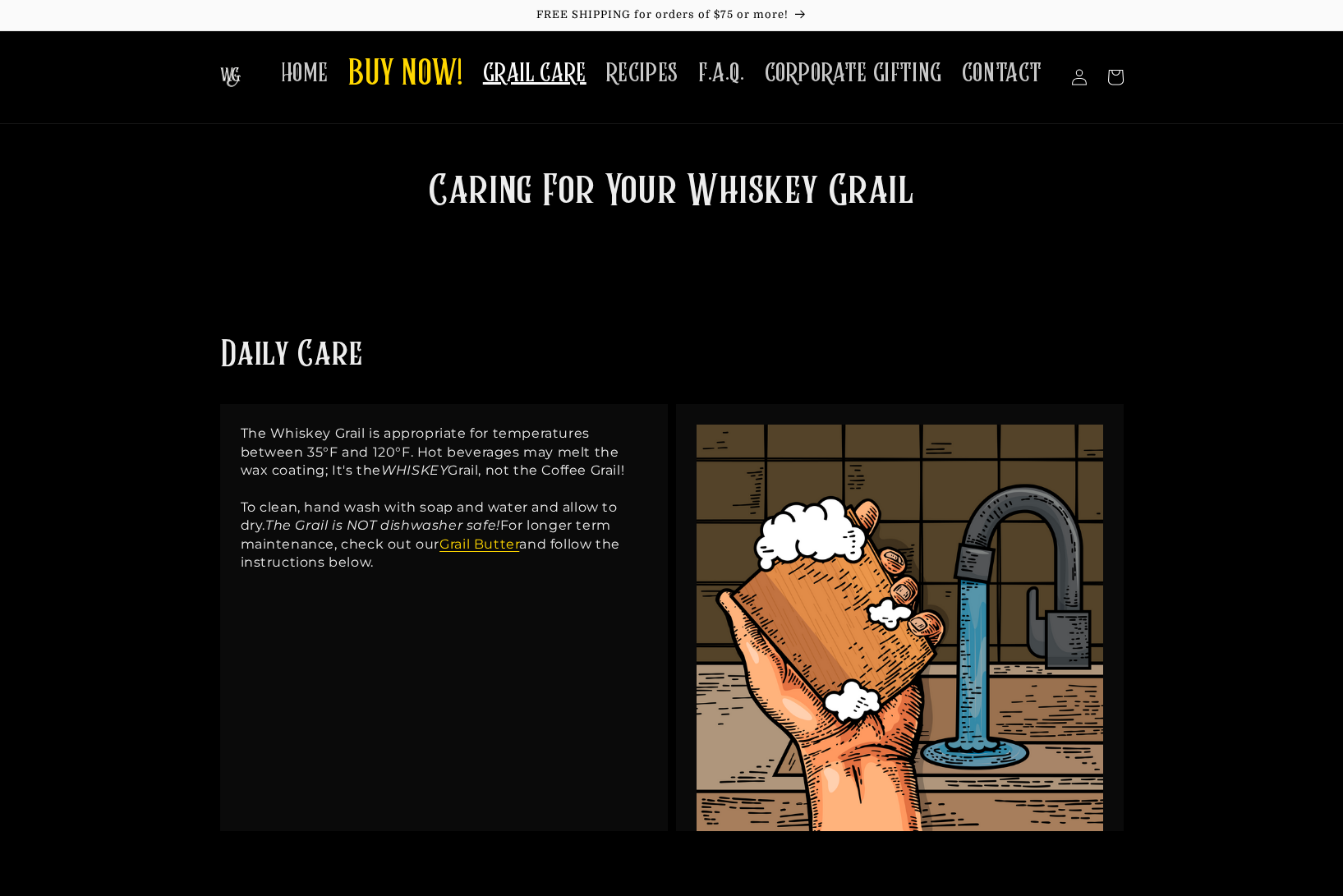 The width and height of the screenshot is (1343, 896). Describe the element at coordinates (672, 193) in the screenshot. I see `h2: Caring For Your Whiskey Grail` at that location.